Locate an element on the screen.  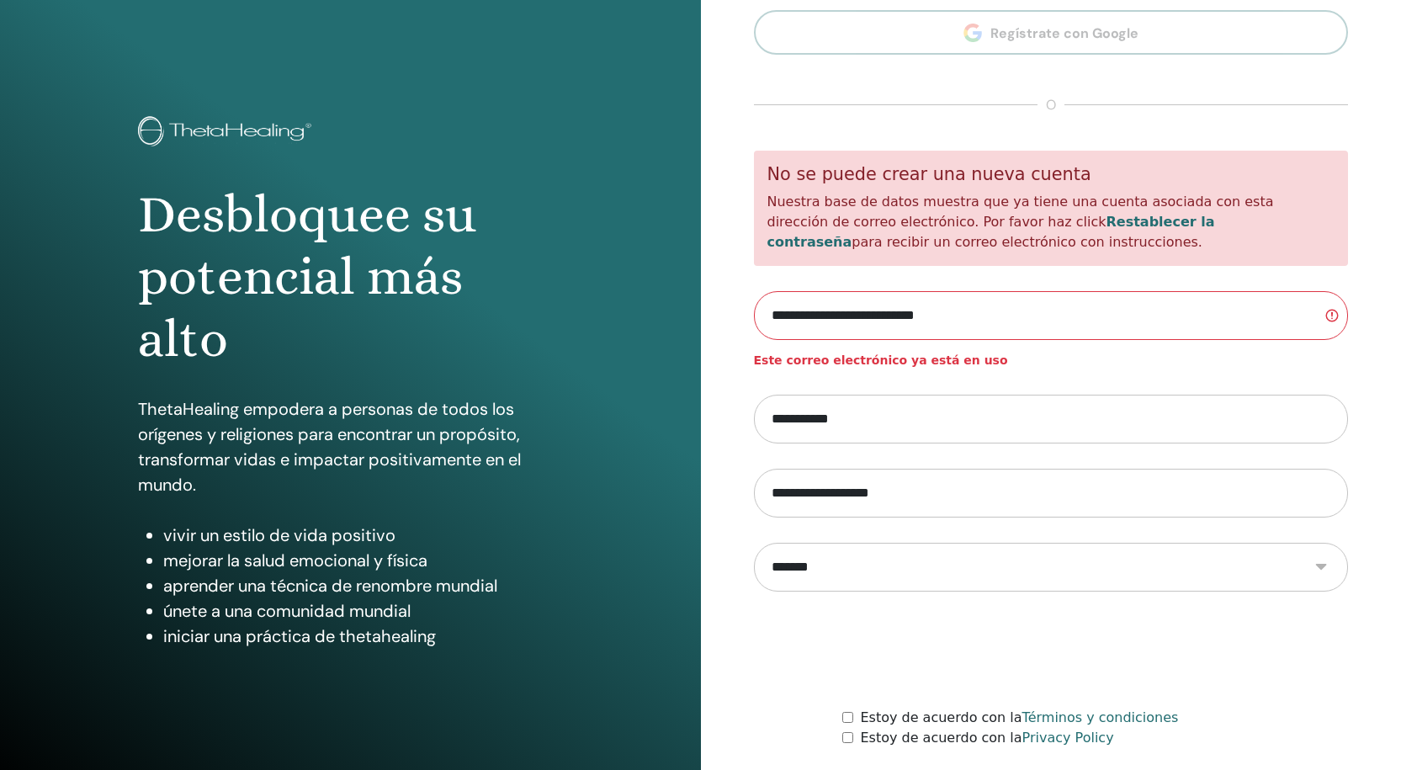
li: iniciar una práctica de thetahealing is located at coordinates (363, 636).